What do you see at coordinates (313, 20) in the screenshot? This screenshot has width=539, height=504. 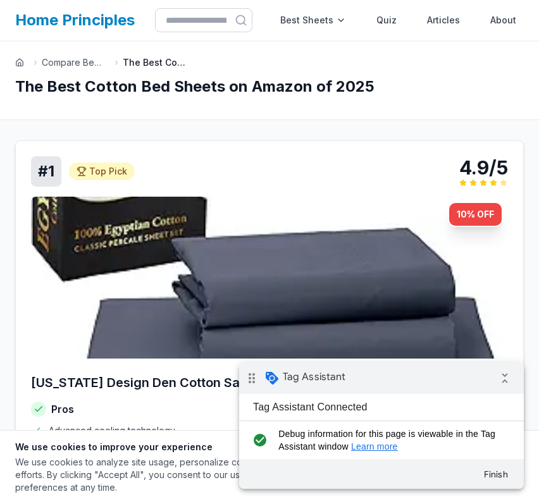 I see `div: Best Sheets` at bounding box center [313, 20].